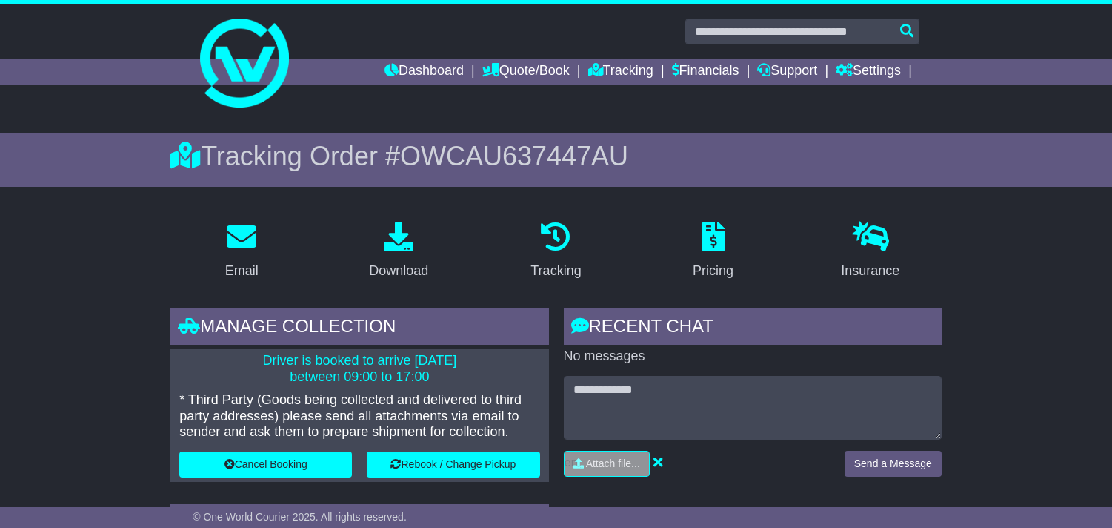 The image size is (1112, 528). What do you see at coordinates (753, 356) in the screenshot?
I see `p: No messages` at bounding box center [753, 356].